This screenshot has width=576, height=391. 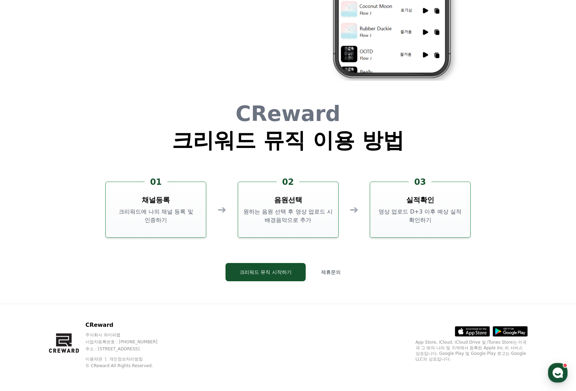 I want to click on button: 크리워드 뮤직 시작하기, so click(x=265, y=272).